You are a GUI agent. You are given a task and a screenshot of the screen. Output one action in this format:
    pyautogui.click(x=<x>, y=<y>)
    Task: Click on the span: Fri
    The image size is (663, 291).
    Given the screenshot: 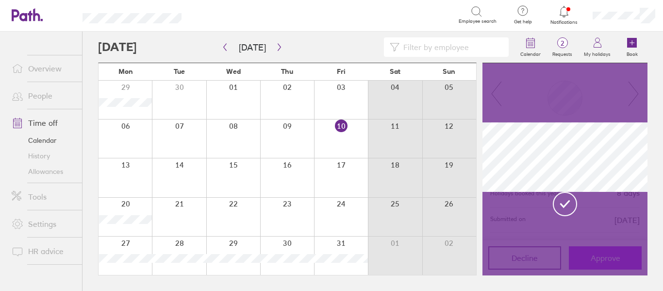 What is the action you would take?
    pyautogui.click(x=341, y=71)
    